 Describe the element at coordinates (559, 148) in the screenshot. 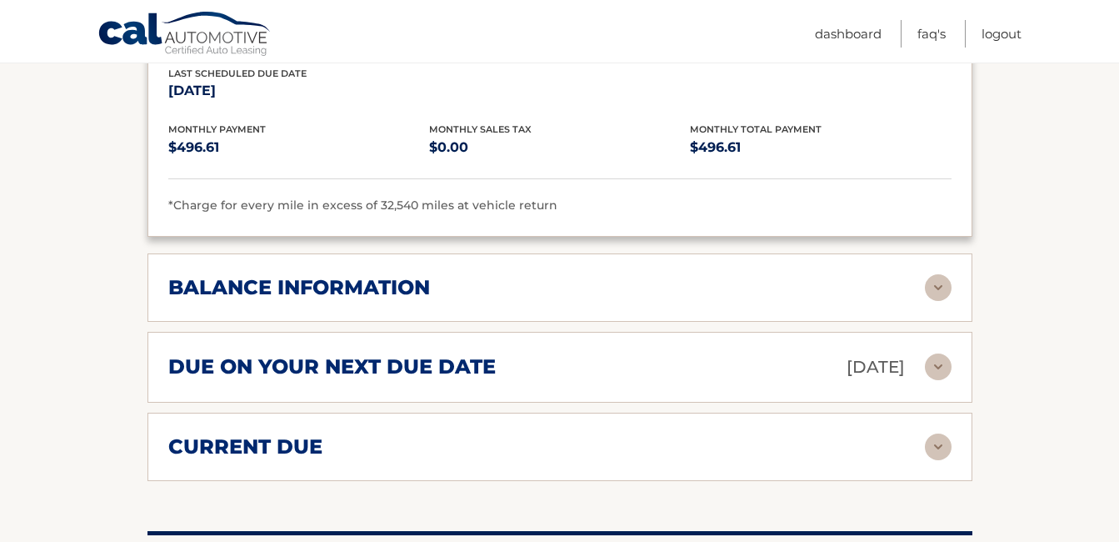

I see `p: $0.00` at that location.